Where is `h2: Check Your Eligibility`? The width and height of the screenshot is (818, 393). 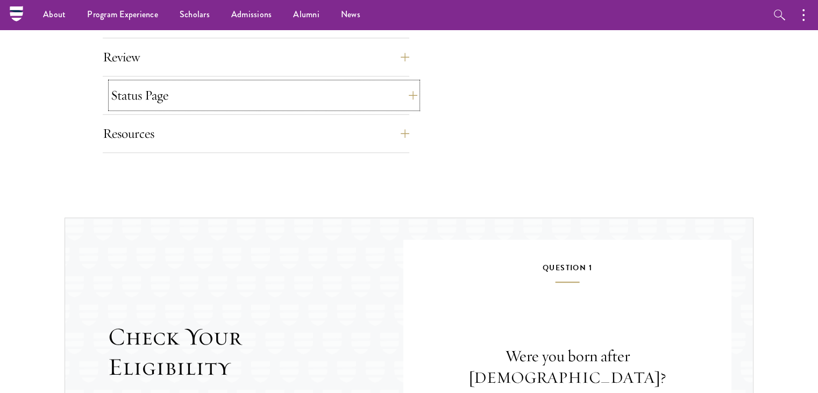 h2: Check Your Eligibility is located at coordinates (255, 352).